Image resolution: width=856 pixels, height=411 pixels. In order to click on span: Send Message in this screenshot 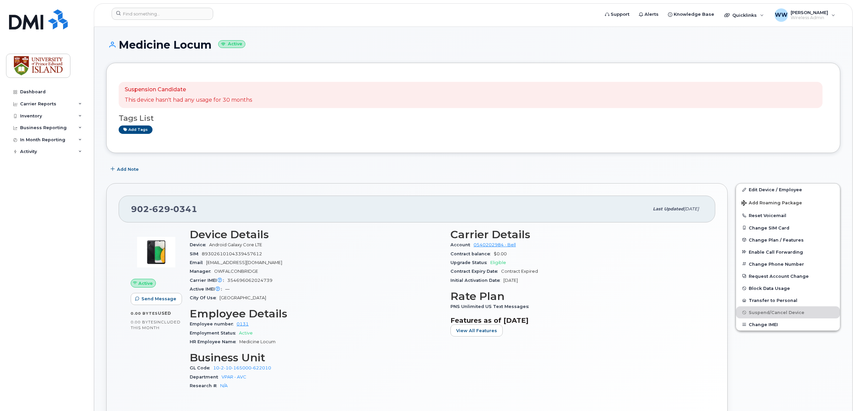, I will do `click(159, 298)`.